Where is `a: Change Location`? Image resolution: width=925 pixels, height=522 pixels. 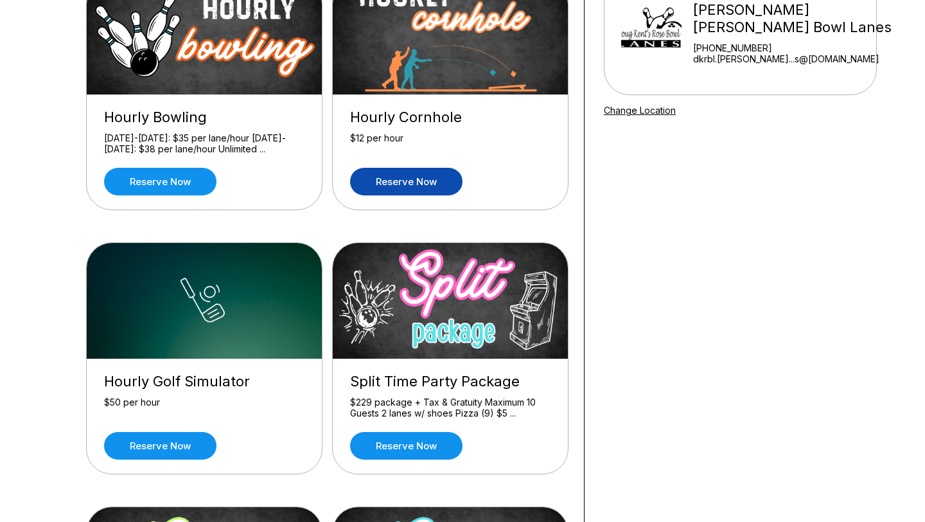 a: Change Location is located at coordinates (640, 110).